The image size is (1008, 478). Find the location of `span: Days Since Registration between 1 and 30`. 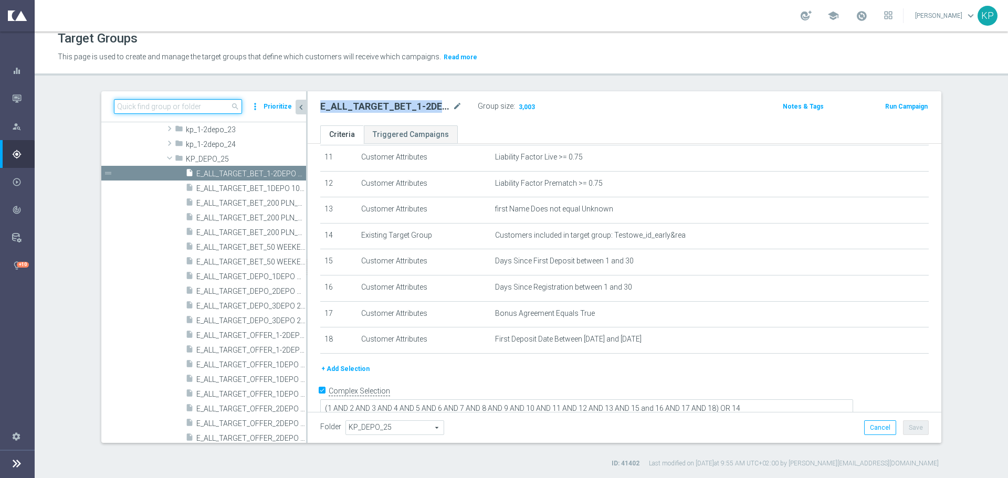

span: Days Since Registration between 1 and 30 is located at coordinates (563, 287).